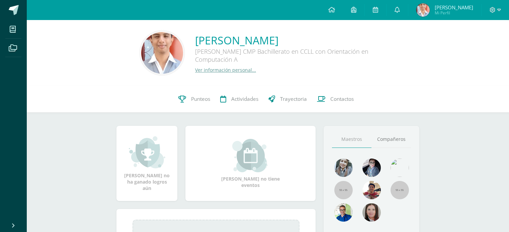 This screenshot has height=232, width=509. Describe the element at coordinates (250, 156) in the screenshot. I see `img: event_small.png` at that location.